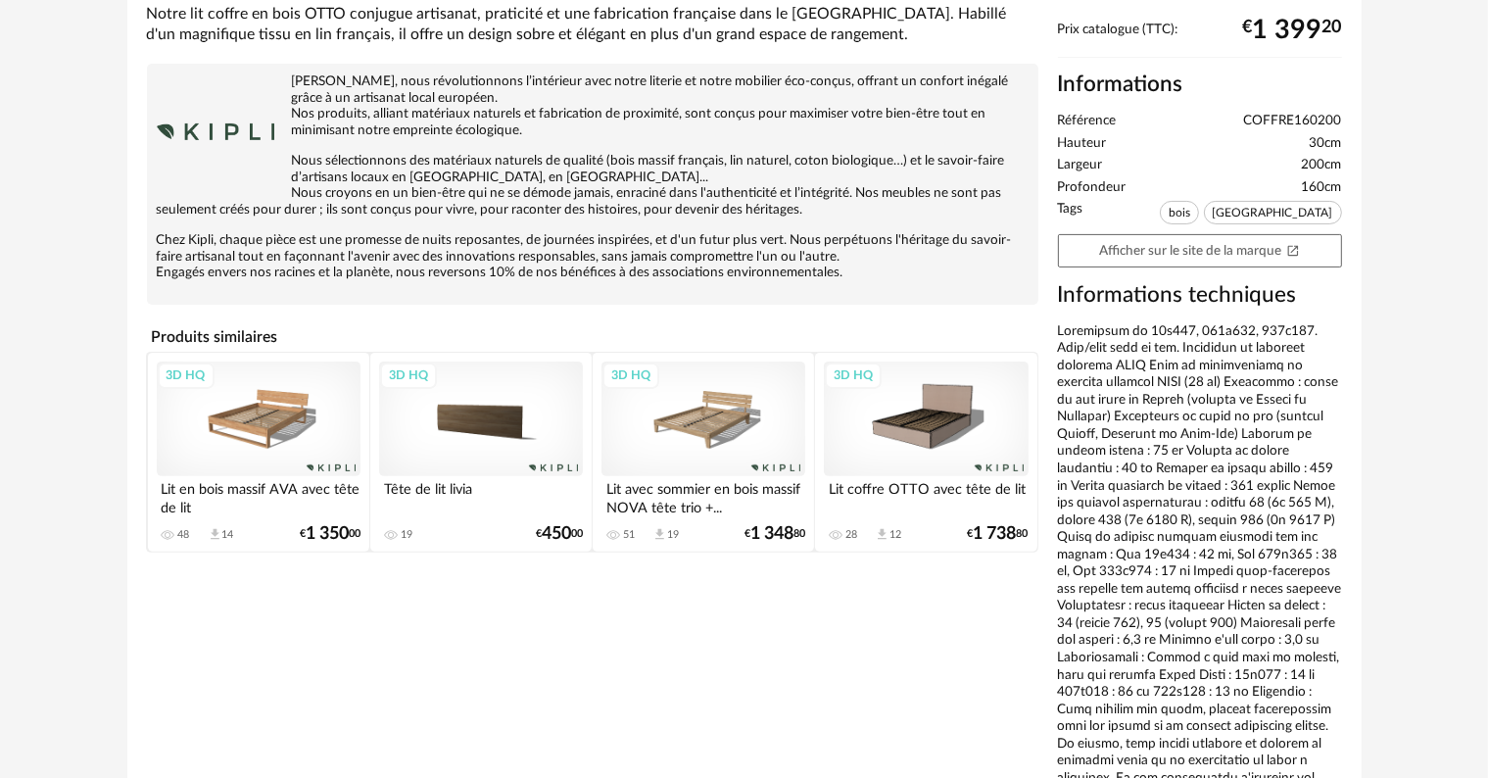 This screenshot has width=1488, height=778. I want to click on span: 160cm, so click(1321, 188).